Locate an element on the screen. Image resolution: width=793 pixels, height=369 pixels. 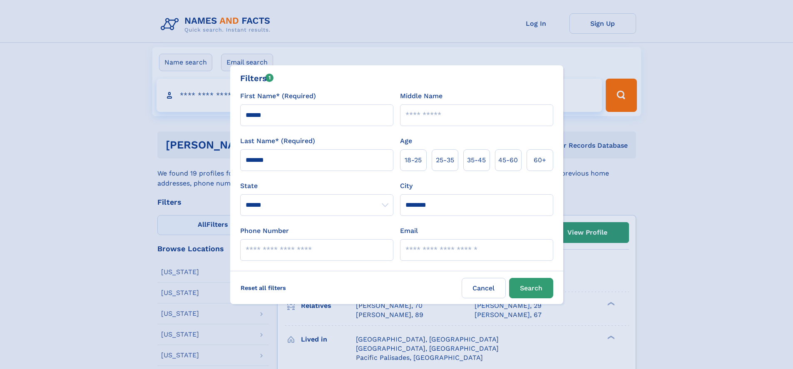
span: 60+ is located at coordinates (540, 160).